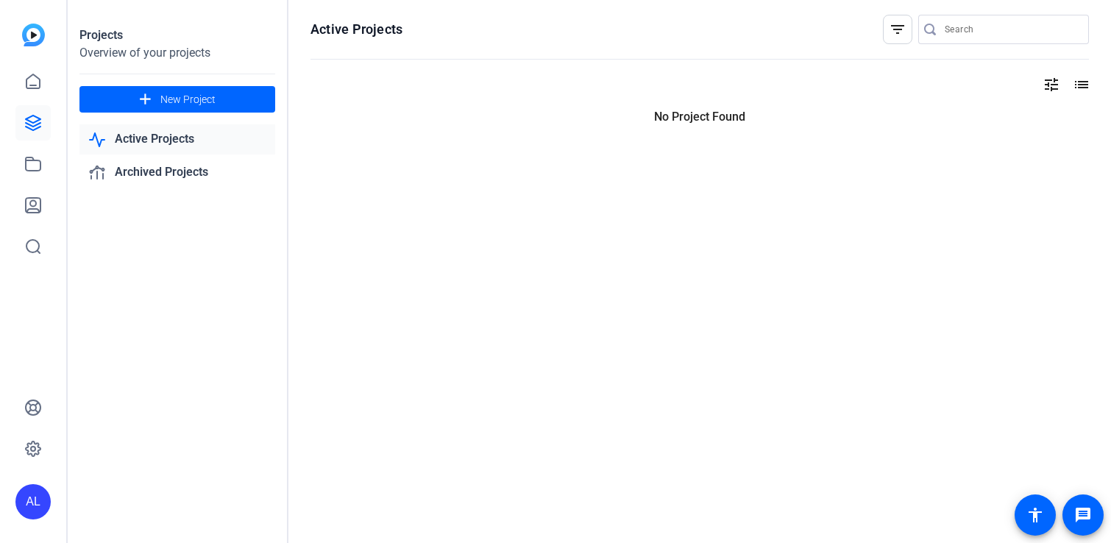 This screenshot has height=543, width=1111. Describe the element at coordinates (700, 117) in the screenshot. I see `p: No Project Found` at that location.